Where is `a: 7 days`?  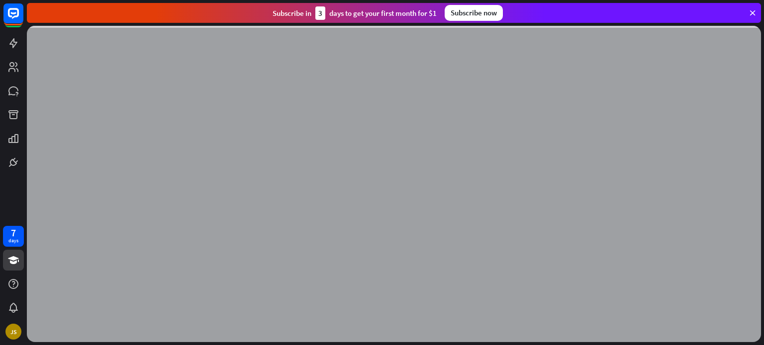 a: 7 days is located at coordinates (13, 237).